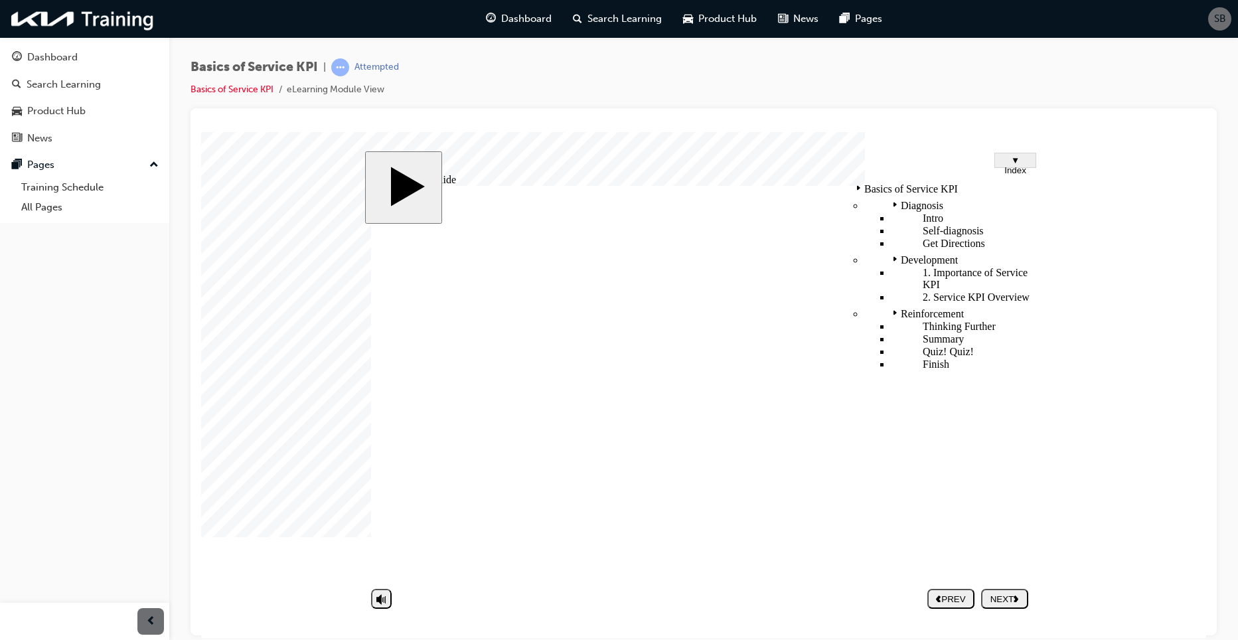 This screenshot has width=1238, height=640. Describe the element at coordinates (83, 19) in the screenshot. I see `a: kia-training` at that location.